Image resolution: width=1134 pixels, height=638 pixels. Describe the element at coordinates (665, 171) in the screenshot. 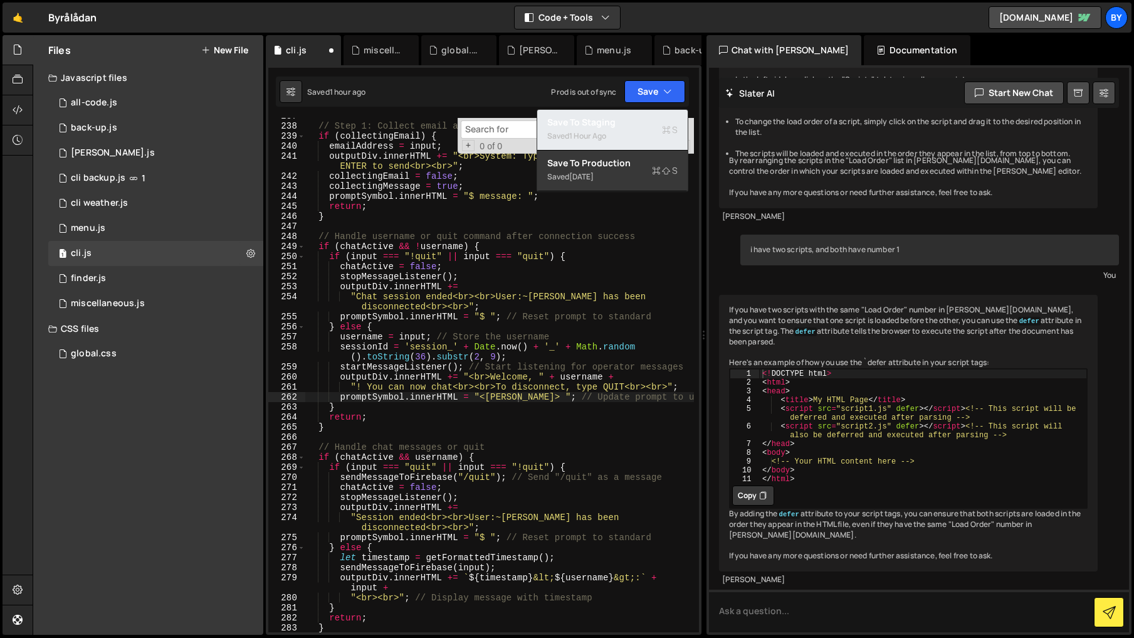

I see `span: S` at that location.